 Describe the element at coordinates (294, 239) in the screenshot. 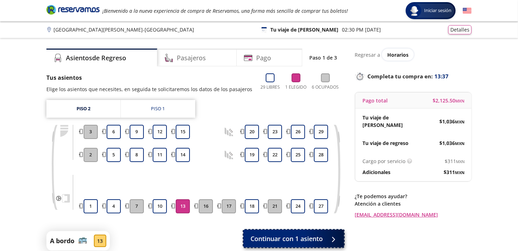

I see `button: Continuar con 1 asiento` at that location.